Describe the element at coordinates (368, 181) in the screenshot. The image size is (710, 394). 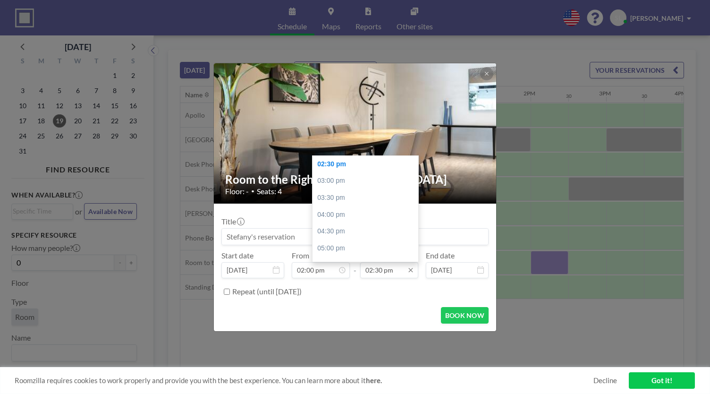
I see `div: 03:00 pm` at that location.